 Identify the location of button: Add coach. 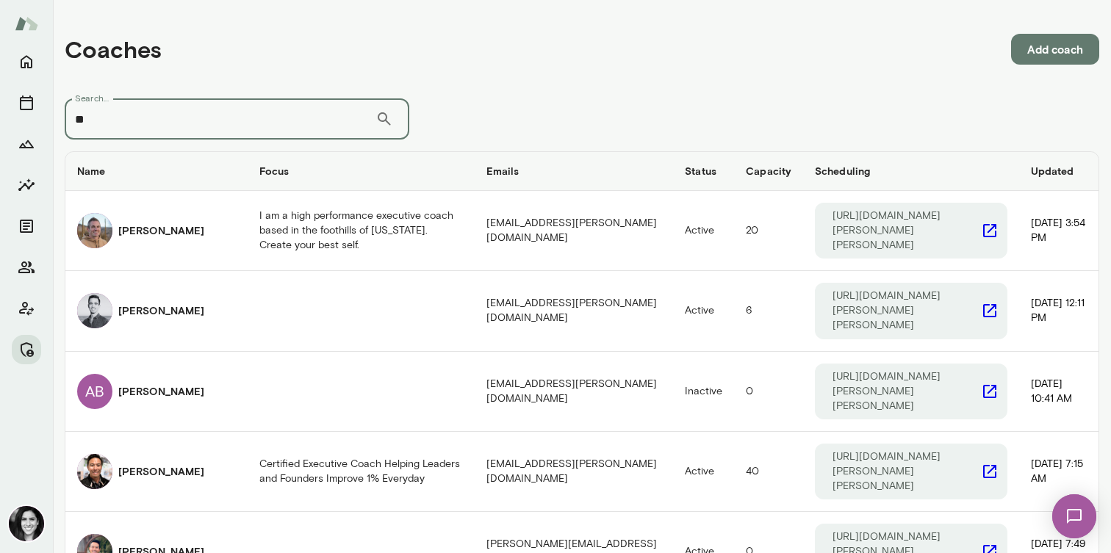
(1055, 49).